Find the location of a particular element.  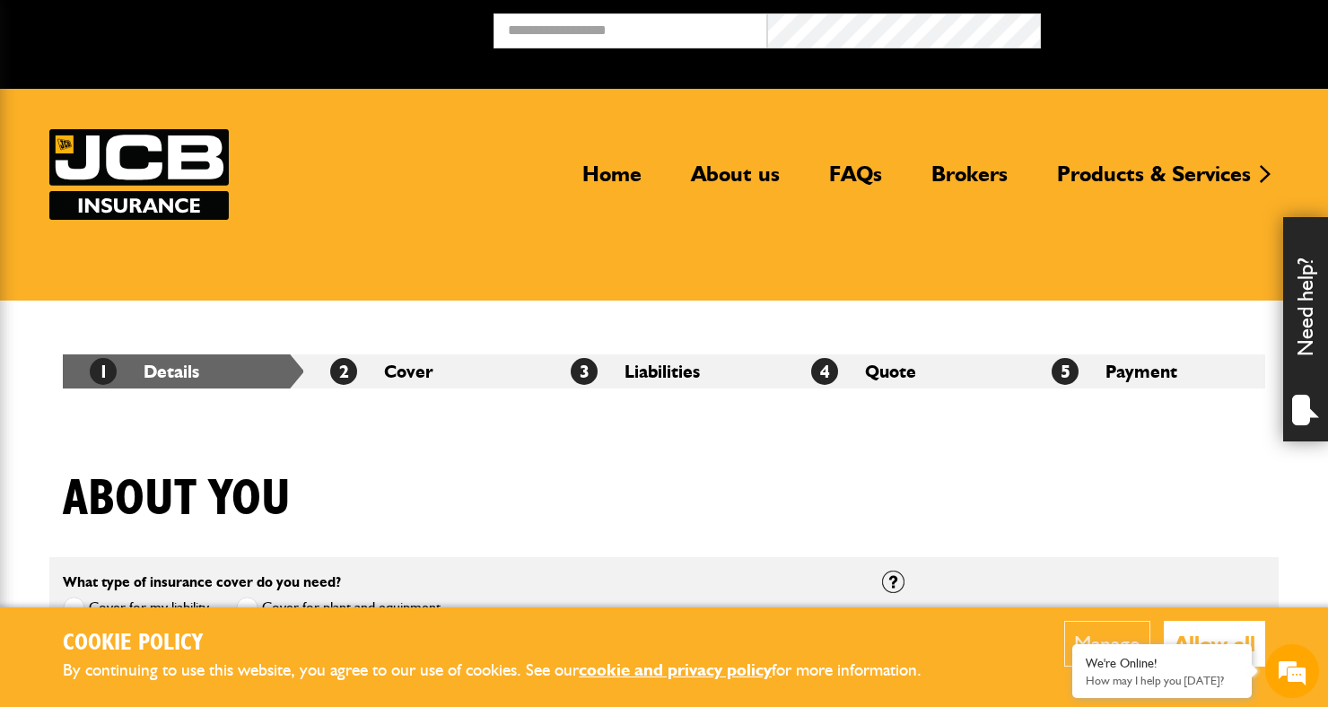

a: Products & Services is located at coordinates (1154, 181).